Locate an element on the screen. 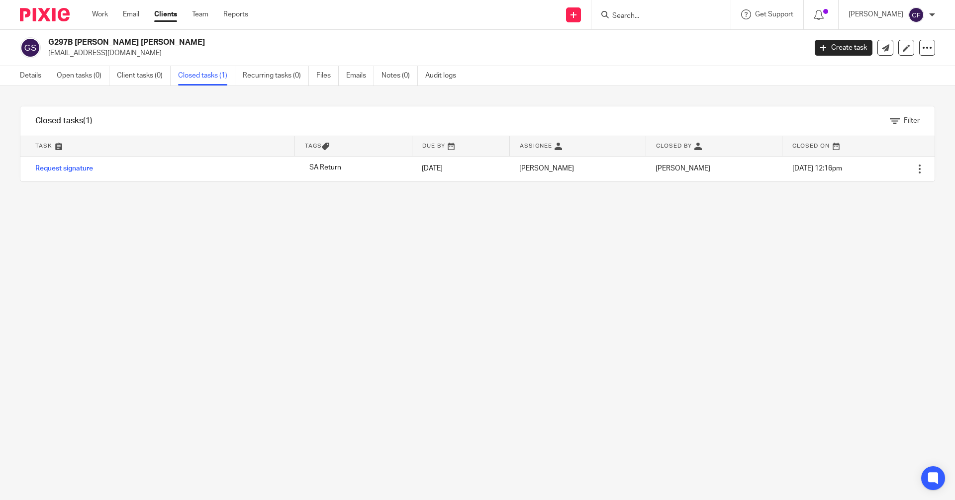 The height and width of the screenshot is (500, 955). a: Team is located at coordinates (200, 14).